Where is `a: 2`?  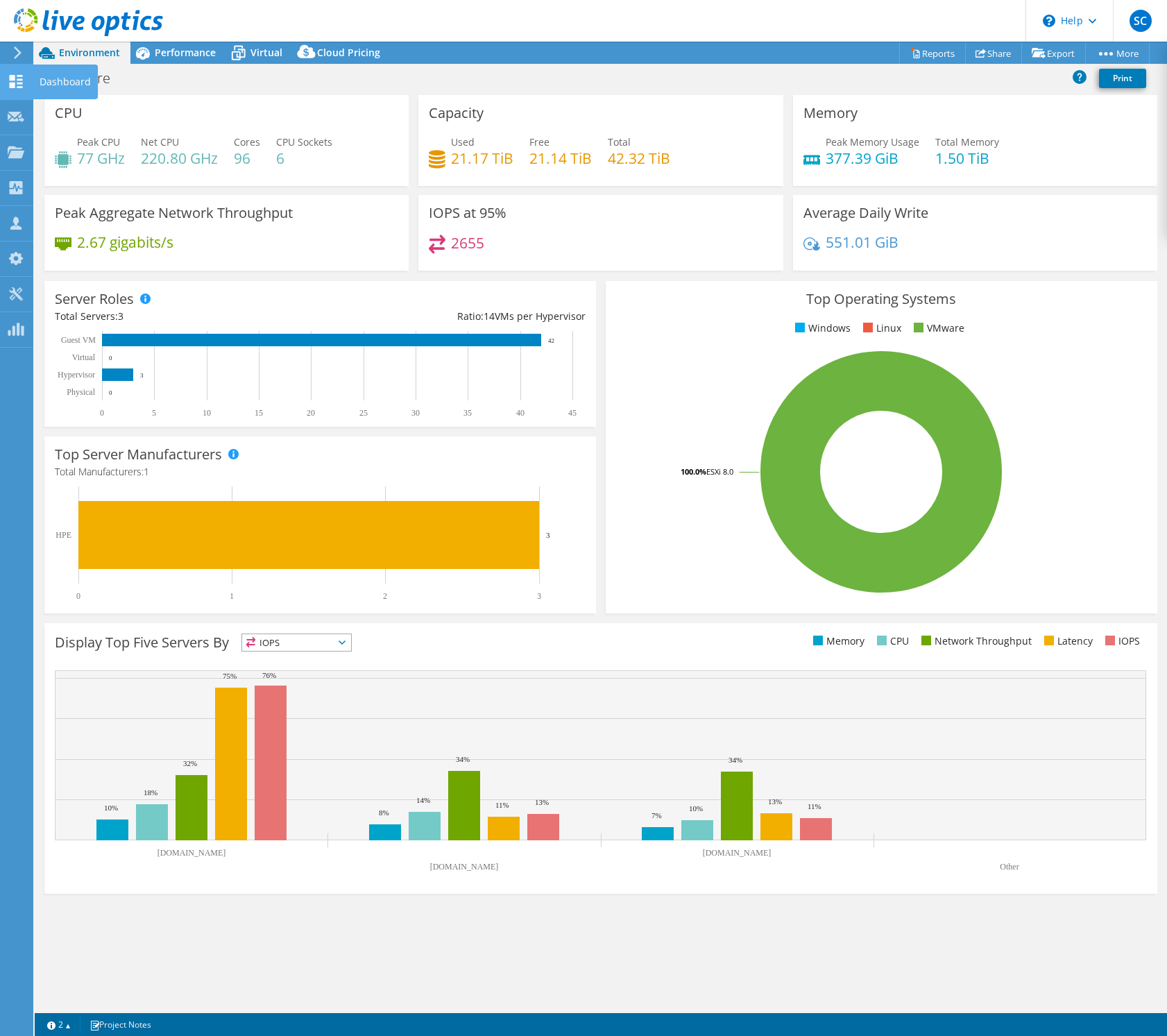 a: 2 is located at coordinates (59, 1024).